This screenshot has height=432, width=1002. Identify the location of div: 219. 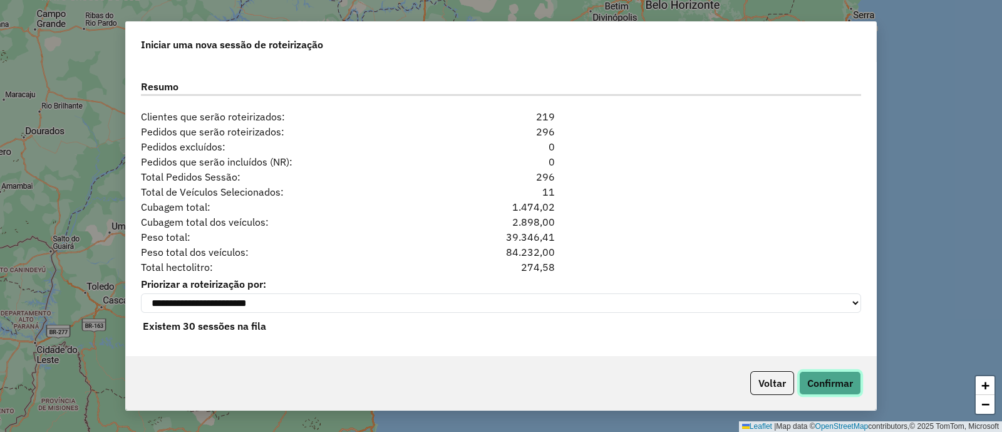
(501, 116).